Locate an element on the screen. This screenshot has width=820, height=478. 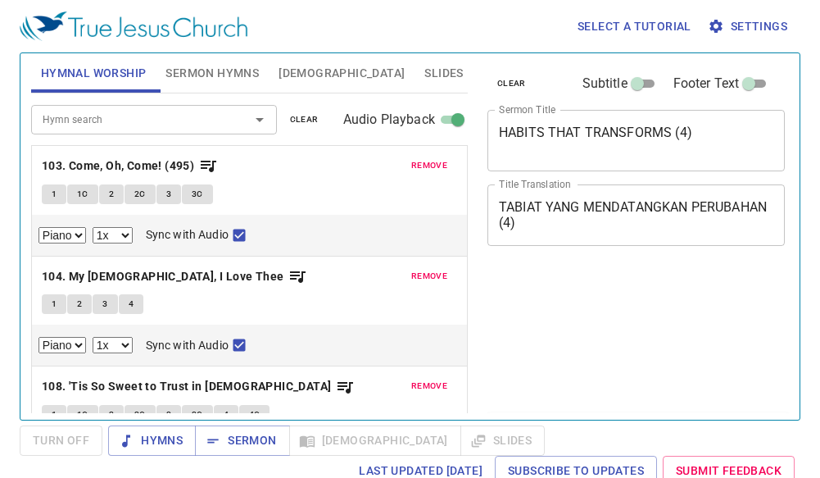
span: Hymns is located at coordinates (152, 440).